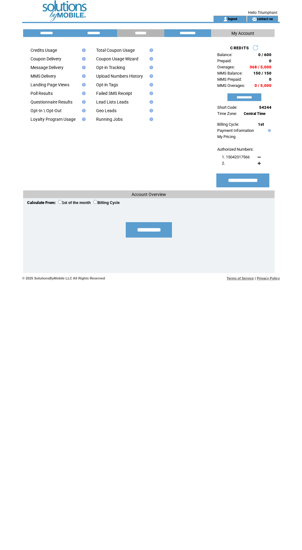  Describe the element at coordinates (44, 50) in the screenshot. I see `a: Credits Usage` at that location.